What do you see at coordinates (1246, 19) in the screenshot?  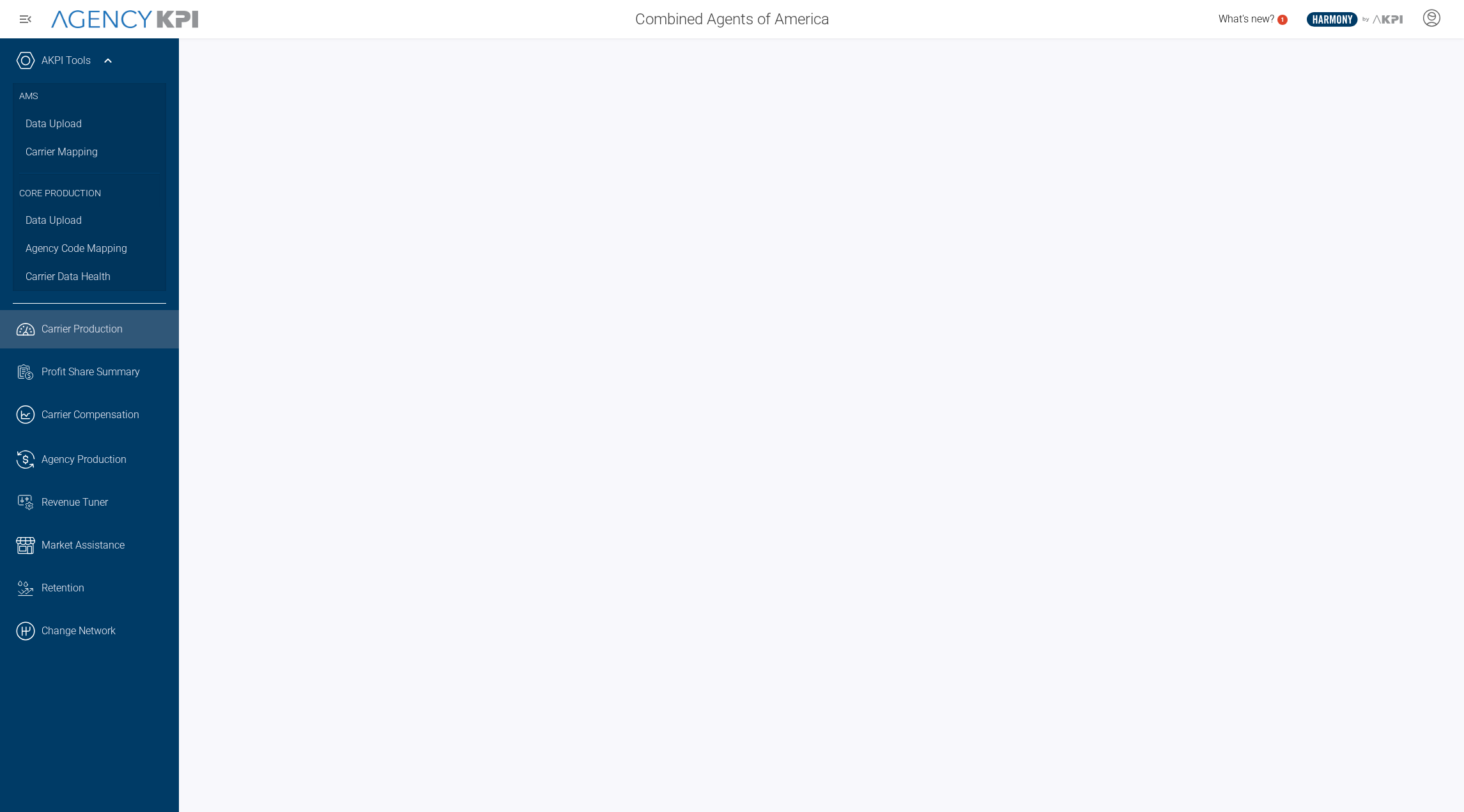 I see `span: What's new?` at bounding box center [1246, 19].